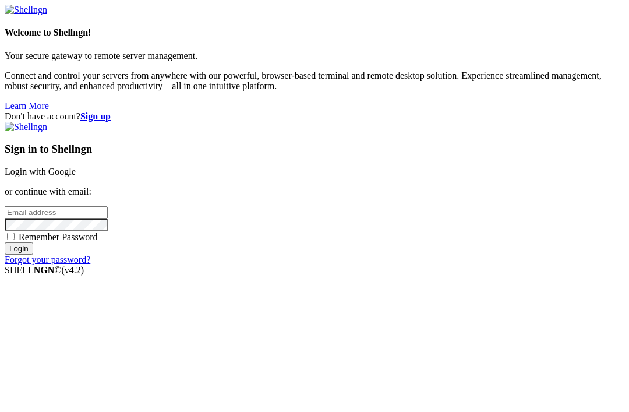 This screenshot has height=412, width=629. What do you see at coordinates (27, 105) in the screenshot?
I see `a: Learn More` at bounding box center [27, 105].